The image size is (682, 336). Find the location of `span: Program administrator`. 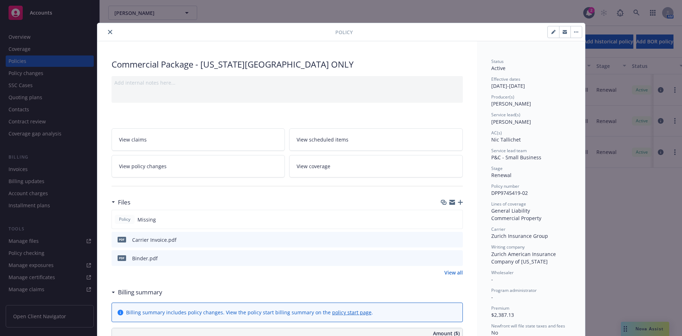

span: Program administrator is located at coordinates (514, 290).